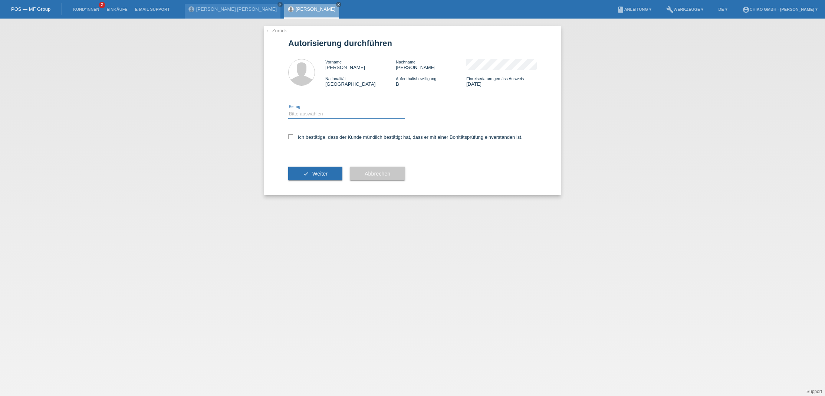 This screenshot has width=825, height=396. Describe the element at coordinates (153, 9) in the screenshot. I see `a: E-Mail Support` at that location.